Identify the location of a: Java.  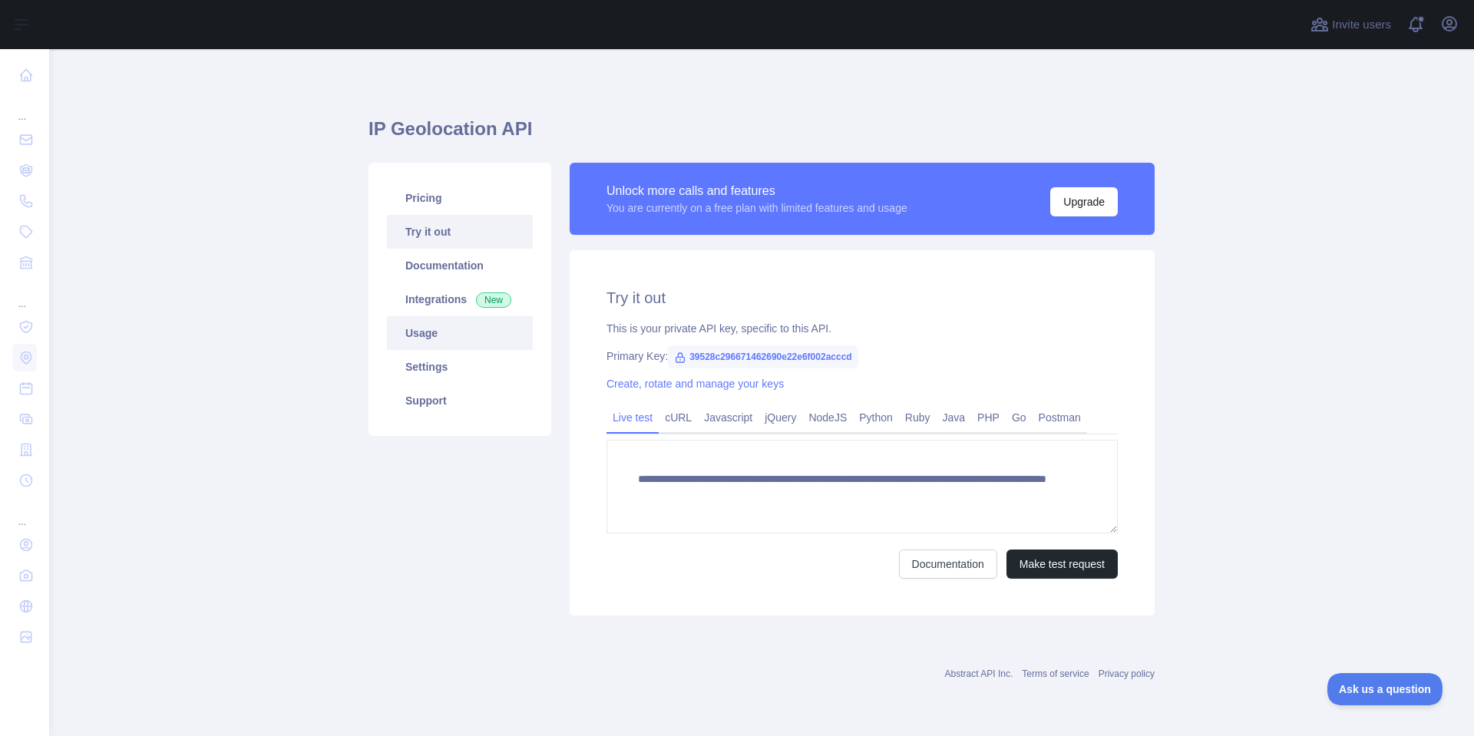
(954, 418).